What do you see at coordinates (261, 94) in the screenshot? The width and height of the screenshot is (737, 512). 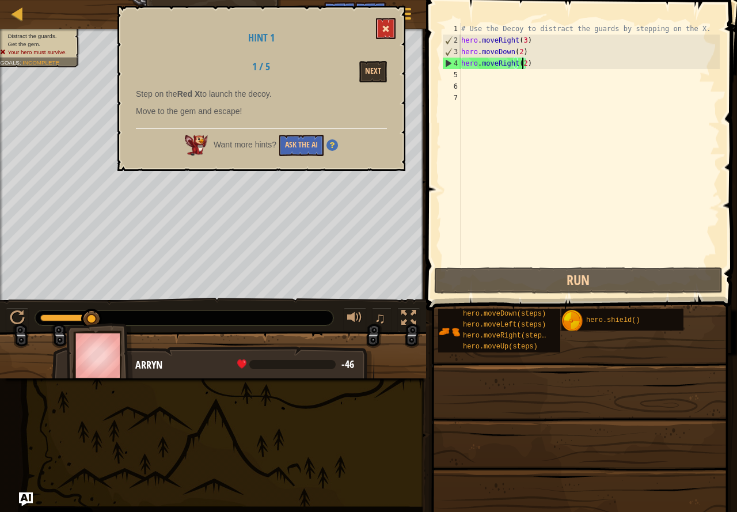 I see `p: Step on the to launch the decoy.` at bounding box center [261, 94].